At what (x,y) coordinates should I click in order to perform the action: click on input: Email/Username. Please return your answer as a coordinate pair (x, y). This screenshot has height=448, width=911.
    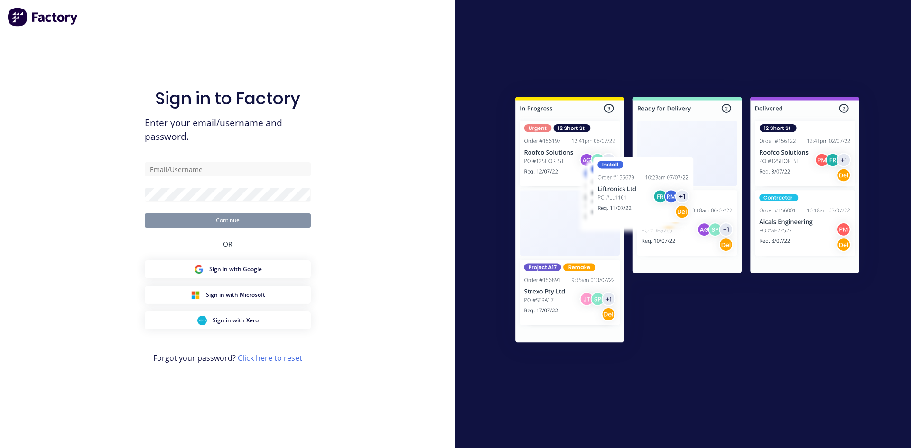
    Looking at the image, I should click on (228, 169).